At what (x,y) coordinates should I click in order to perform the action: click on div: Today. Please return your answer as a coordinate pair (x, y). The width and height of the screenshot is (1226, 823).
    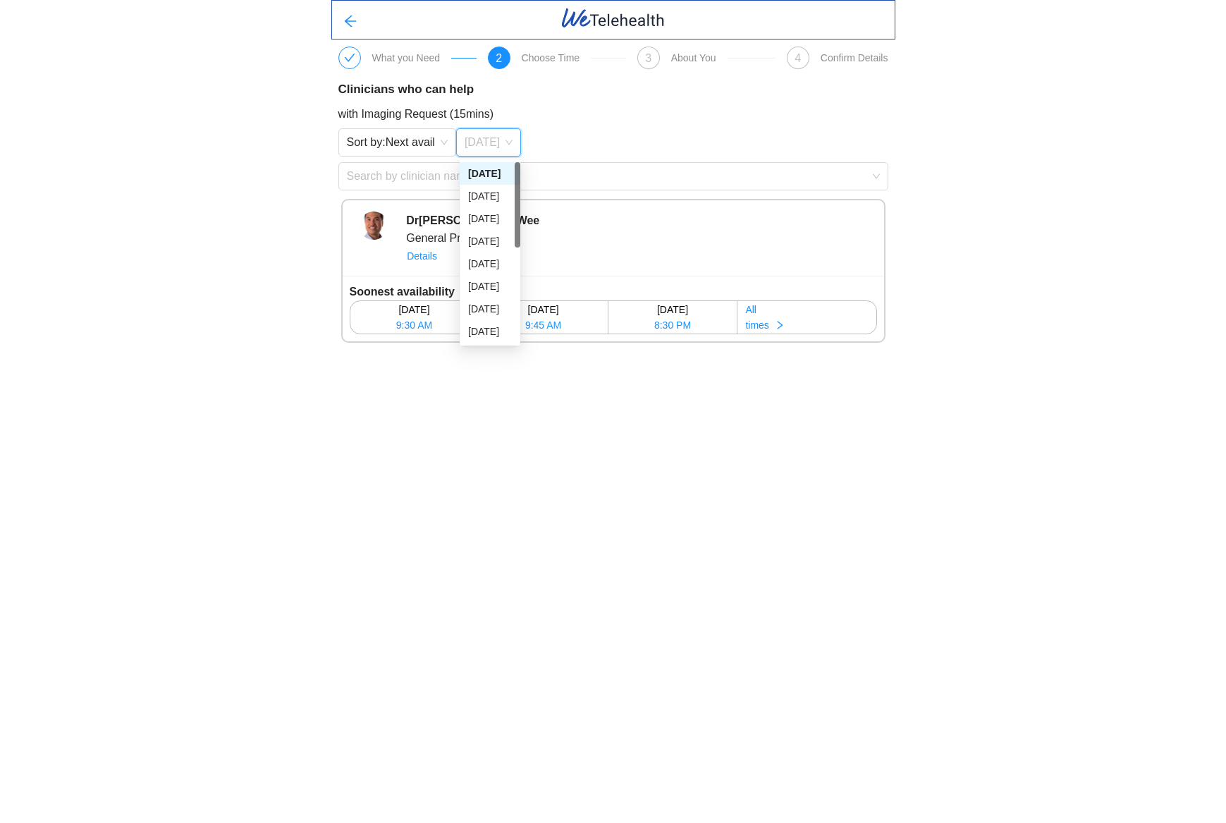
    Looking at the image, I should click on (490, 173).